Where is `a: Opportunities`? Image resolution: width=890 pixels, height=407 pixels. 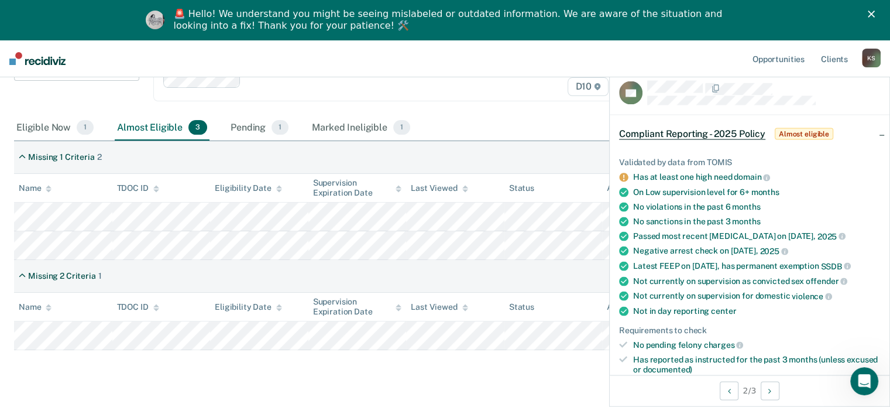
a: Opportunities is located at coordinates (779, 59).